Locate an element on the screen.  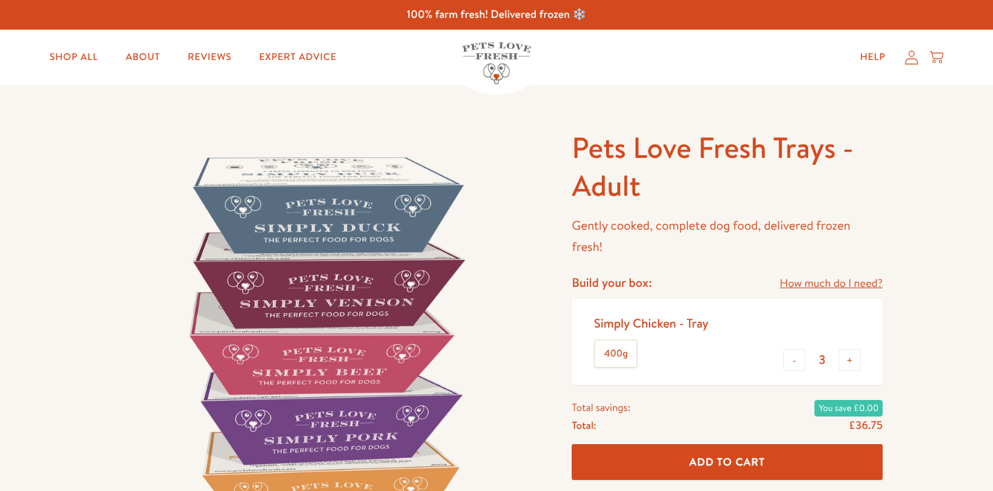
a: About is located at coordinates (143, 57).